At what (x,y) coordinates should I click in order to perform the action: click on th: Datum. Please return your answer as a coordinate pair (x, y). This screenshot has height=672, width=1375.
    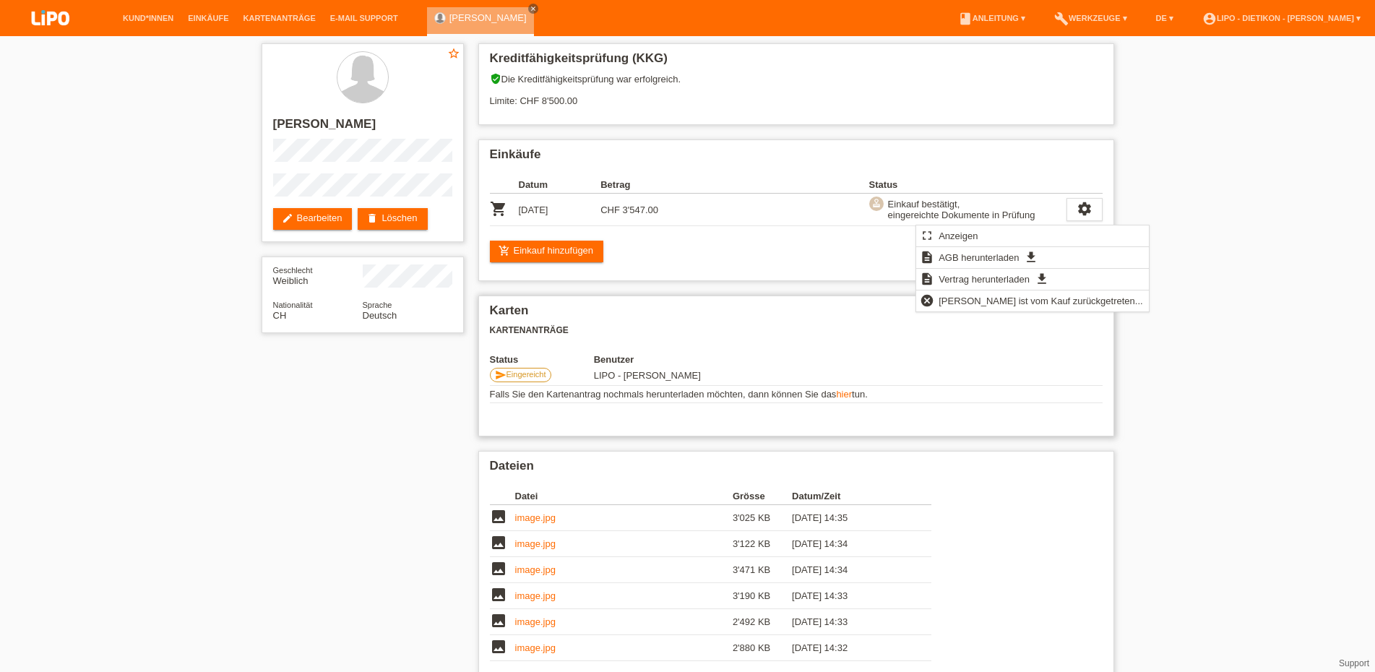
    Looking at the image, I should click on (560, 185).